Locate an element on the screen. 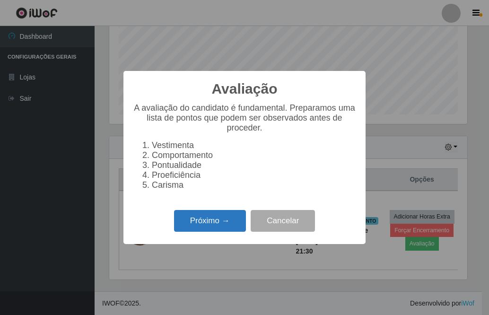  li: Carisma is located at coordinates (254, 185).